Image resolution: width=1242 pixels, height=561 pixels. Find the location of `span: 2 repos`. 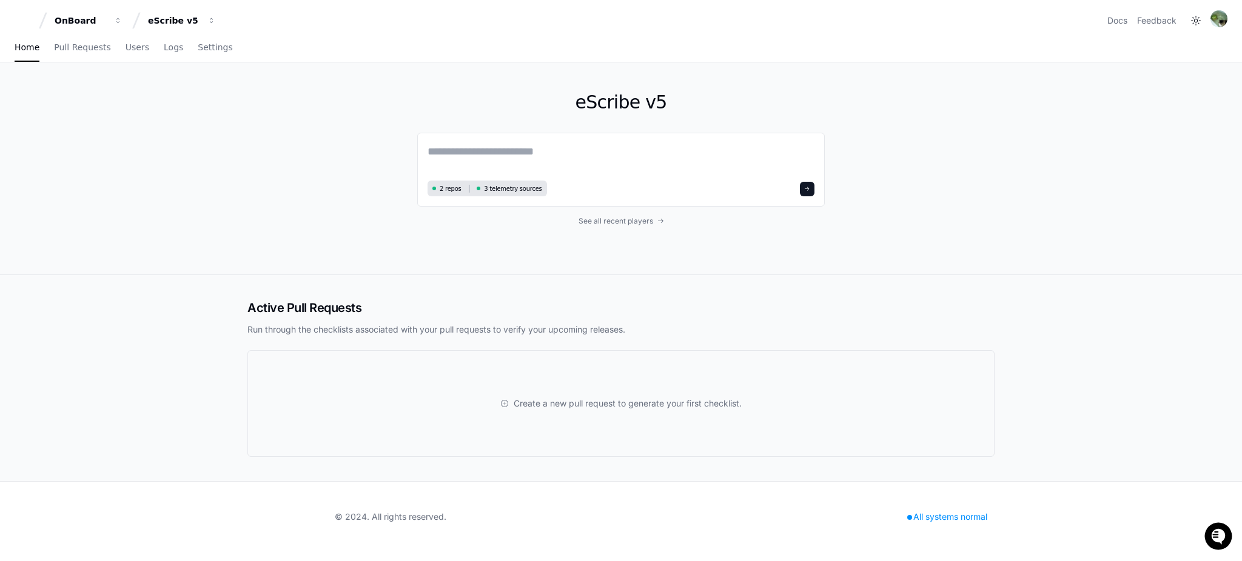

span: 2 repos is located at coordinates (450, 189).